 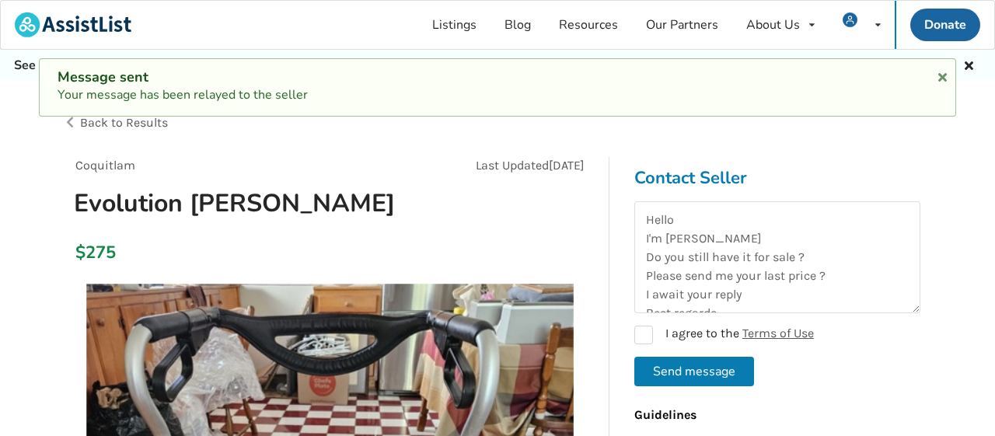 I want to click on a: Resources, so click(x=589, y=25).